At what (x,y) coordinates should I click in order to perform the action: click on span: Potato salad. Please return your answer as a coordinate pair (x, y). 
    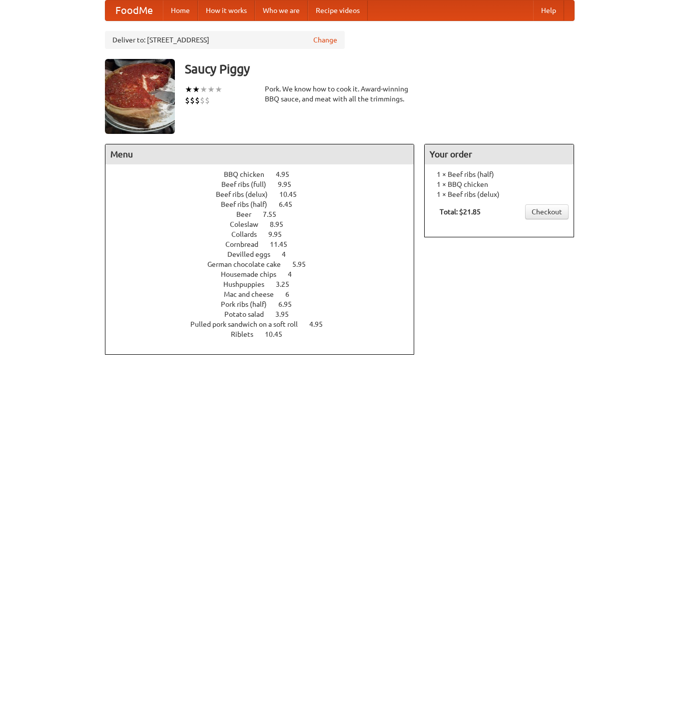
    Looking at the image, I should click on (249, 314).